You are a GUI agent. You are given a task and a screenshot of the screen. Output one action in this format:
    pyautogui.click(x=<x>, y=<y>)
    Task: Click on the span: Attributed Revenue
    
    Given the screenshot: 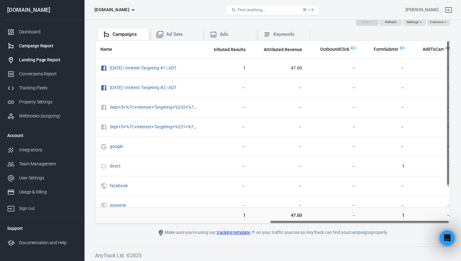 What is the action you would take?
    pyautogui.click(x=282, y=50)
    